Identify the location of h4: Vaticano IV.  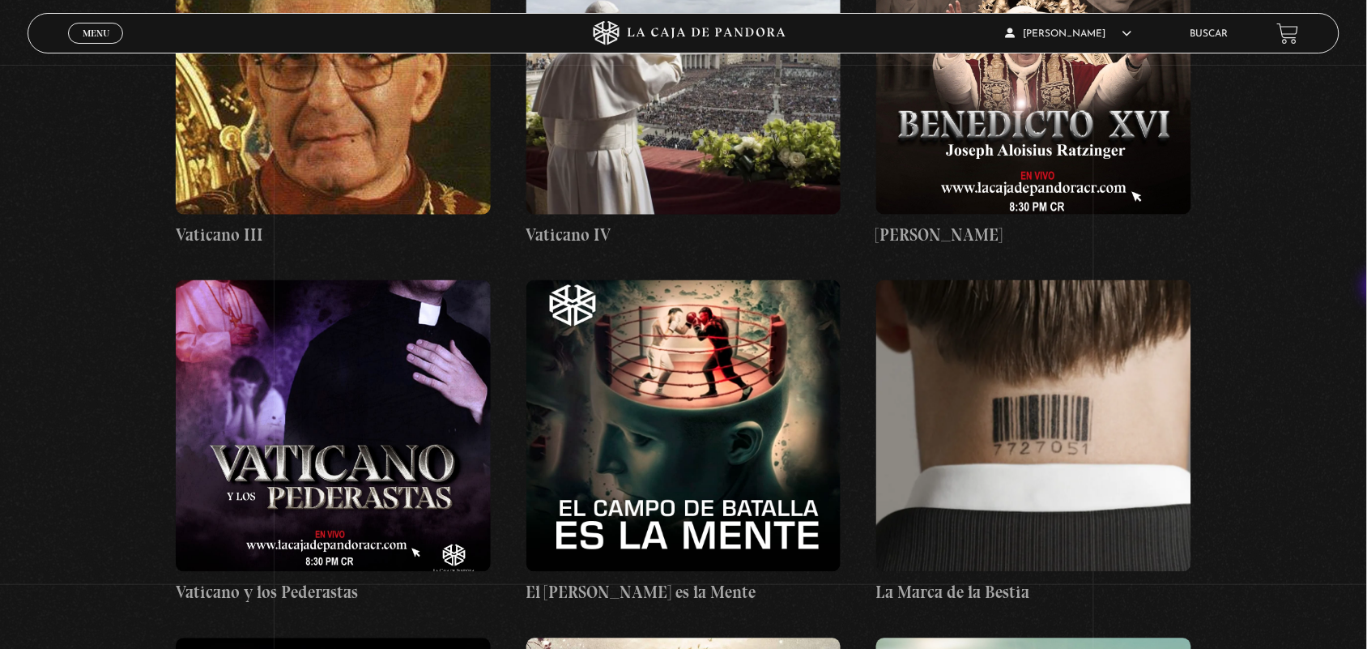
(684, 236).